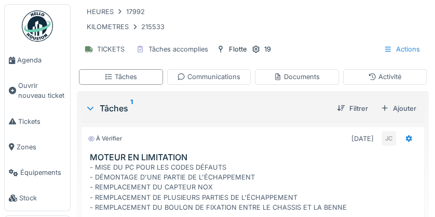  I want to click on a: Agenda, so click(37, 60).